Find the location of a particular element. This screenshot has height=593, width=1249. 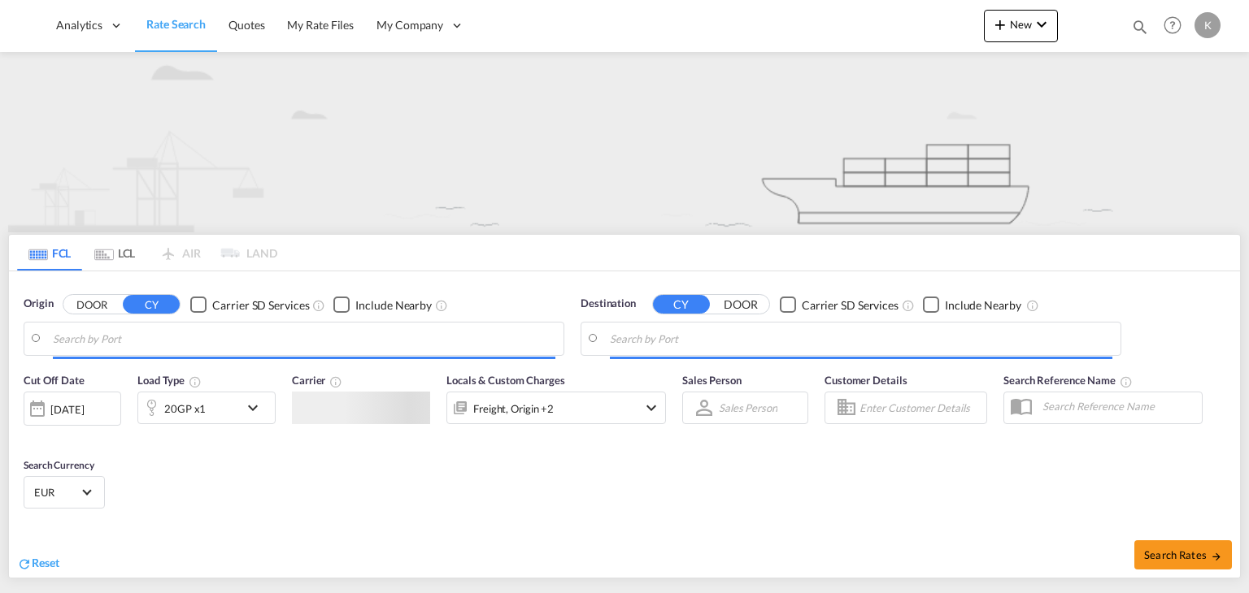

div: Help is located at coordinates (1176, 26).